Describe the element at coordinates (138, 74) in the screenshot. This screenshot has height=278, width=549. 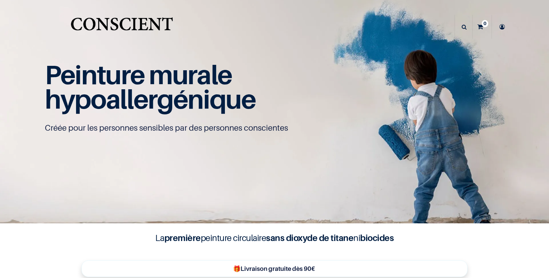
I see `span: Peinture murale` at that location.